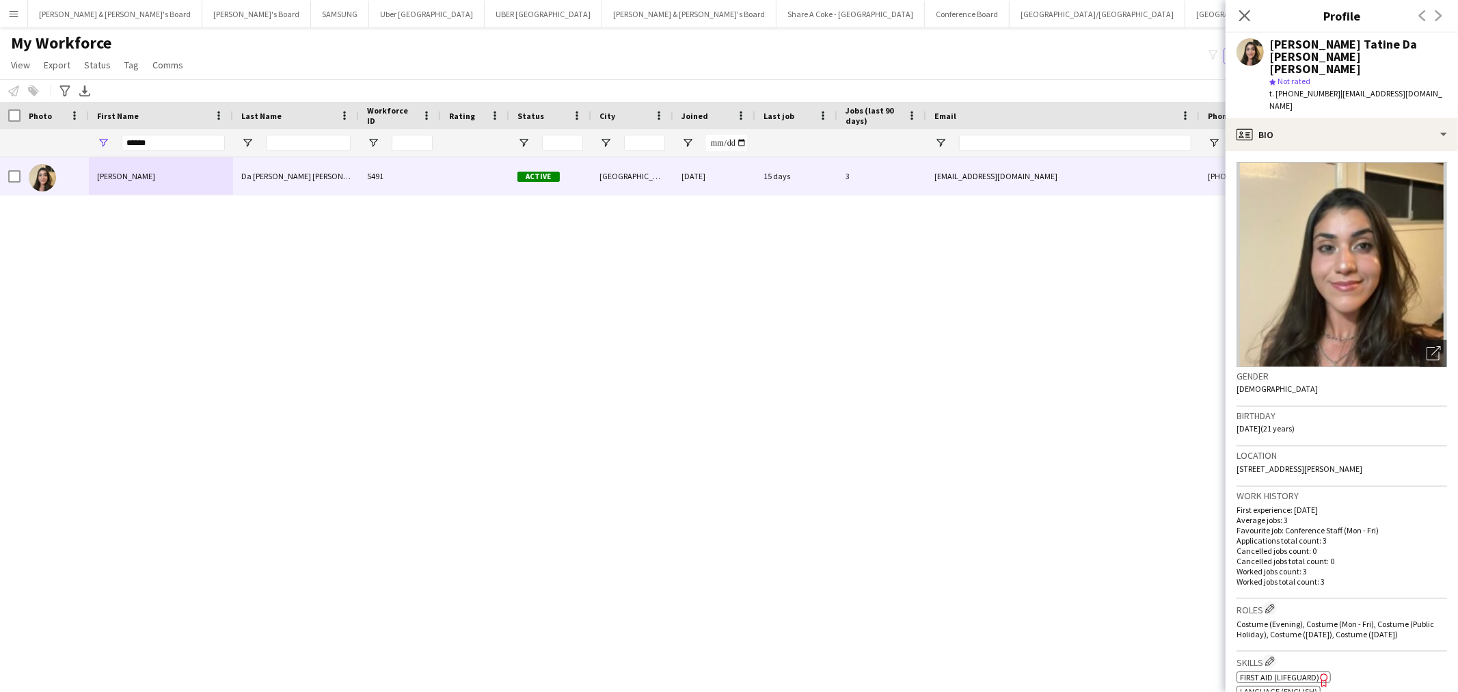  I want to click on span: First Aid (Lifeguard), so click(1280, 677).